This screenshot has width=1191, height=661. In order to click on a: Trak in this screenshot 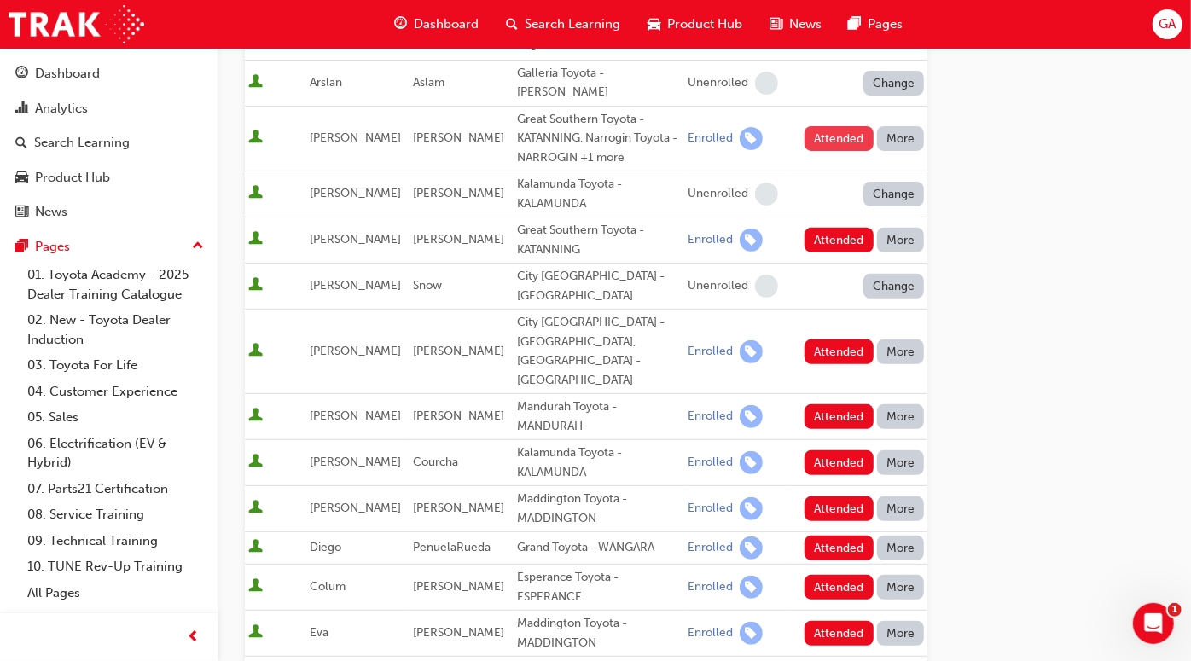, I will do `click(76, 24)`.